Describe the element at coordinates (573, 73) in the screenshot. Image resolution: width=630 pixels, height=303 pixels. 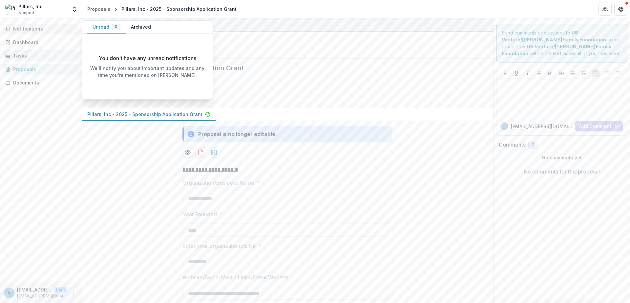
I see `button: Bullet List` at that location.